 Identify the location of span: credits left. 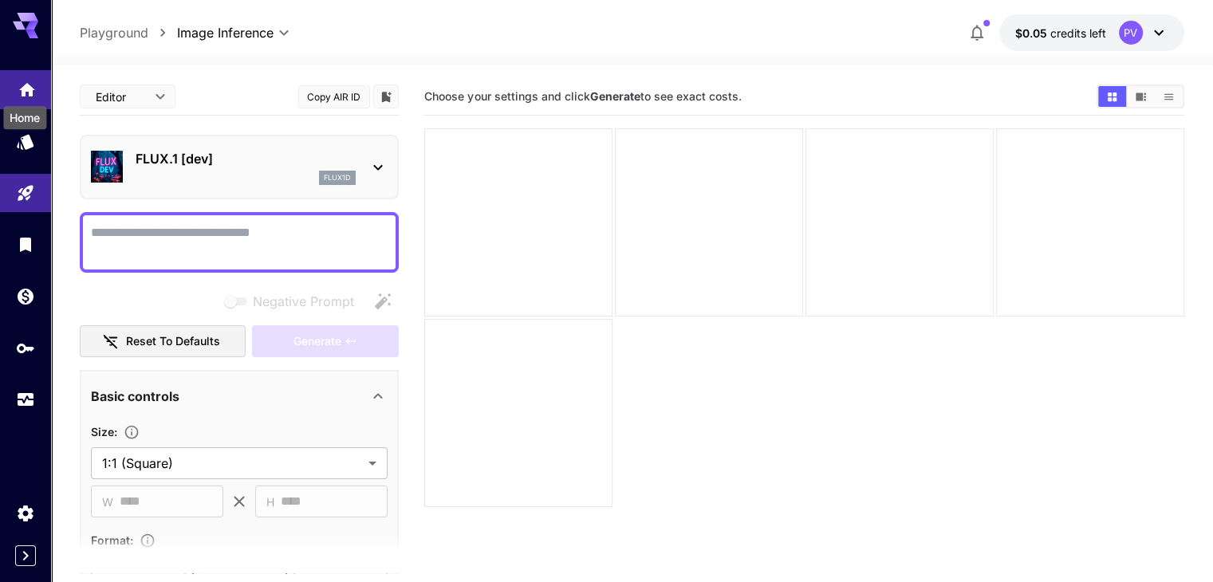
(1078, 33).